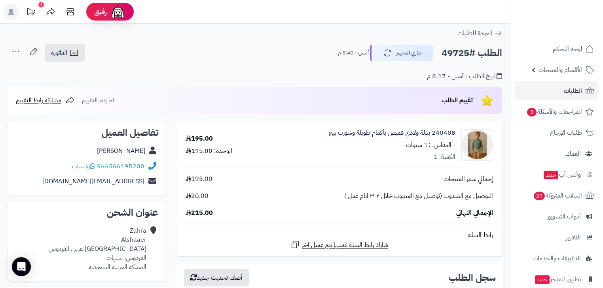 The image size is (603, 288). I want to click on span: العودة للطلبات, so click(474, 33).